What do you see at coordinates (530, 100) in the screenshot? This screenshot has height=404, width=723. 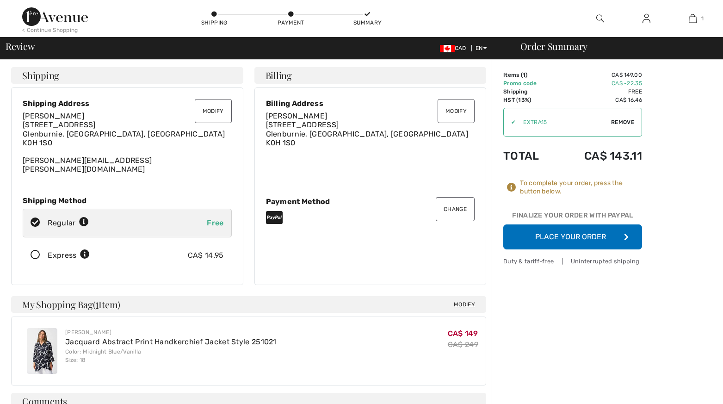 I see `td: HST (13%)` at bounding box center [530, 100].